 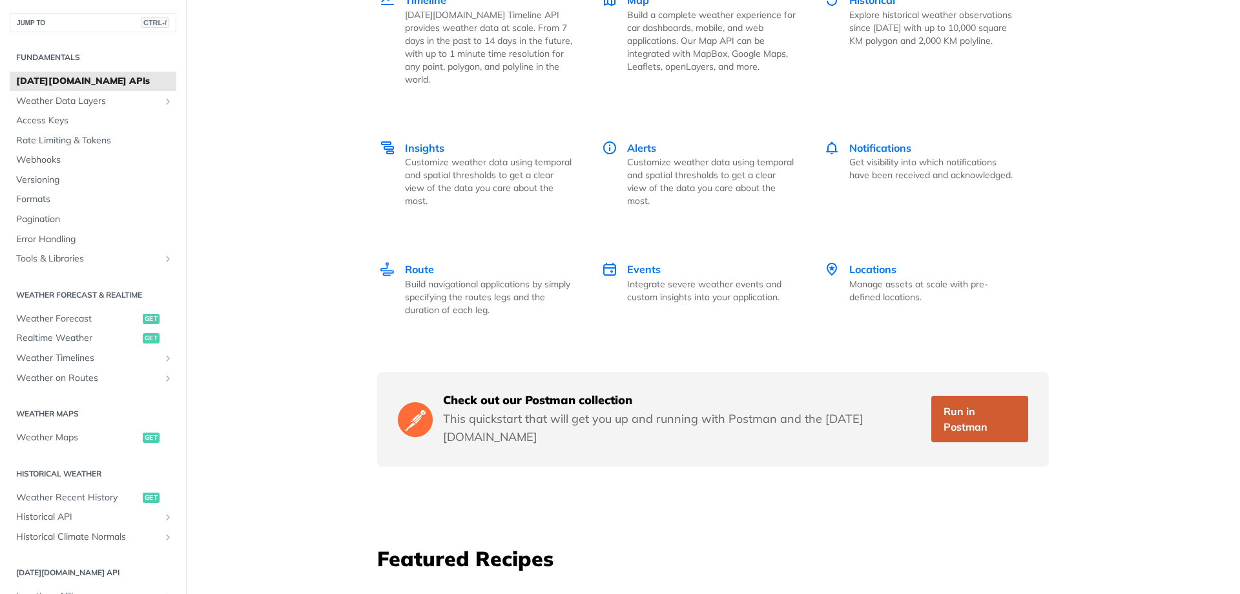 I want to click on span: Events, so click(x=644, y=269).